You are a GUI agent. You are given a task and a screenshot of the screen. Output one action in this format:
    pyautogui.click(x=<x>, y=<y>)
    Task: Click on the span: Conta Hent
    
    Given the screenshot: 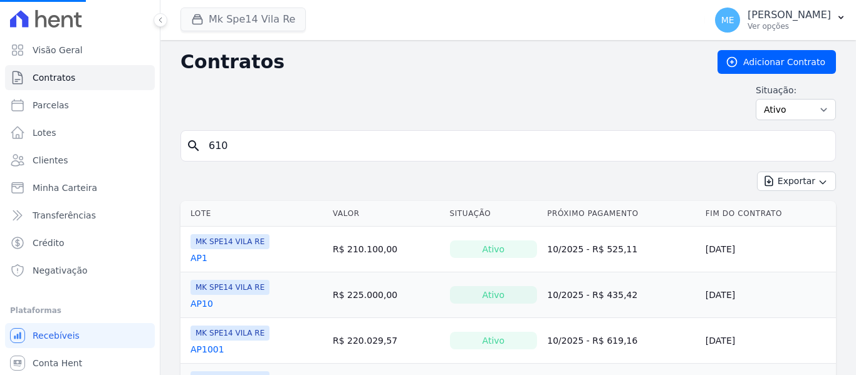 What is the action you would take?
    pyautogui.click(x=57, y=363)
    